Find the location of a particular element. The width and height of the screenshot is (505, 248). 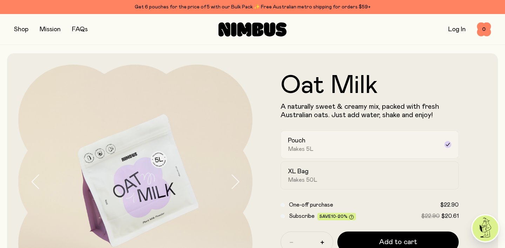

span: Add to cart is located at coordinates (398, 242).